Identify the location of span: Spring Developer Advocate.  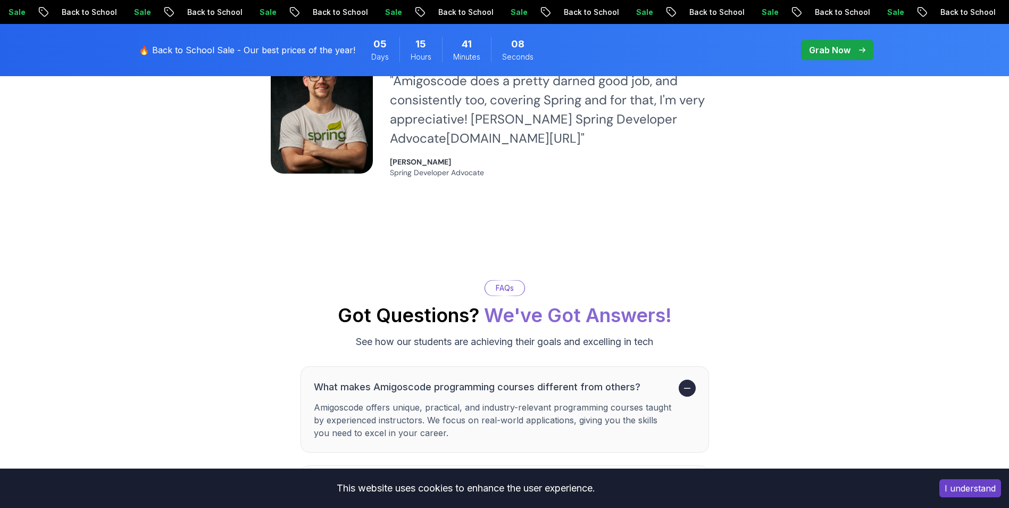
(437, 172).